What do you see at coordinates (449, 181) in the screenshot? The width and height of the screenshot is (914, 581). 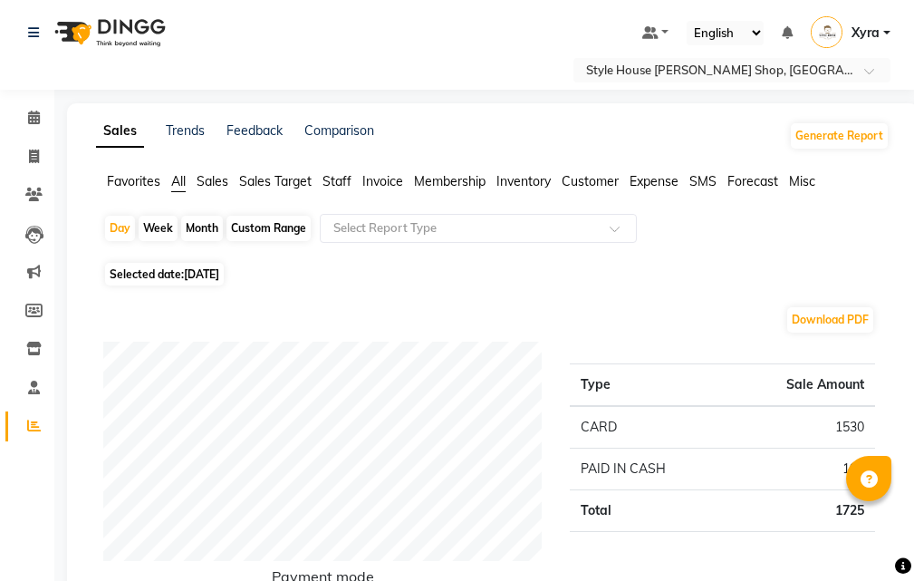 I see `span: Membership` at bounding box center [449, 181].